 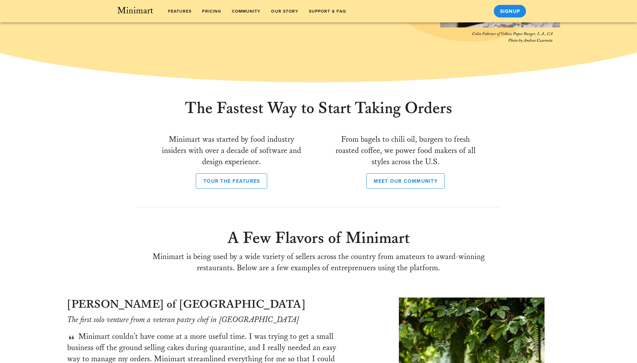 I want to click on span: Signup, so click(x=510, y=11).